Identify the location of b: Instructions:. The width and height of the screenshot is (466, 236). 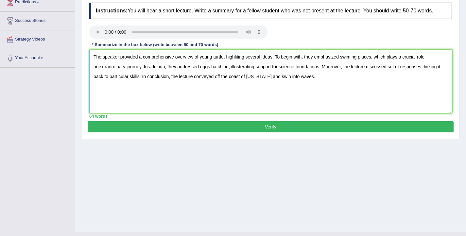
(111, 10).